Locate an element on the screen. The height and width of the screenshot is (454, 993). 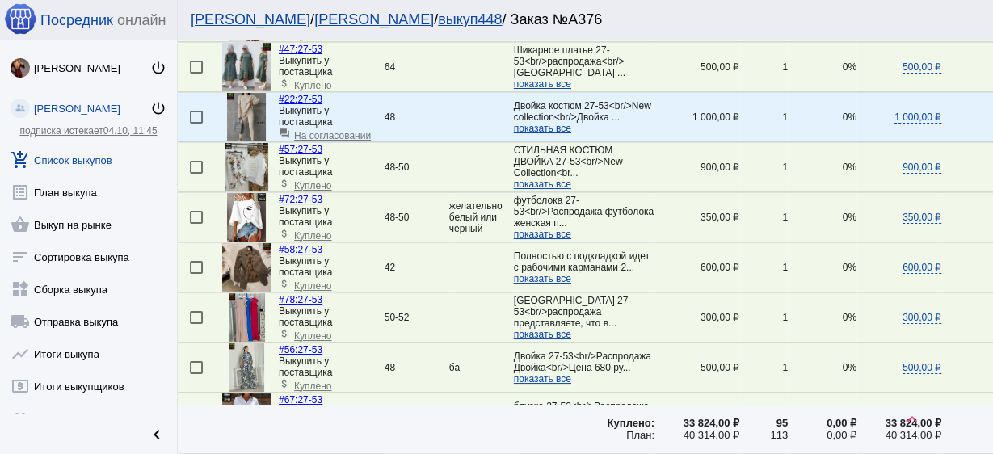
span: онлайн is located at coordinates (141, 20).